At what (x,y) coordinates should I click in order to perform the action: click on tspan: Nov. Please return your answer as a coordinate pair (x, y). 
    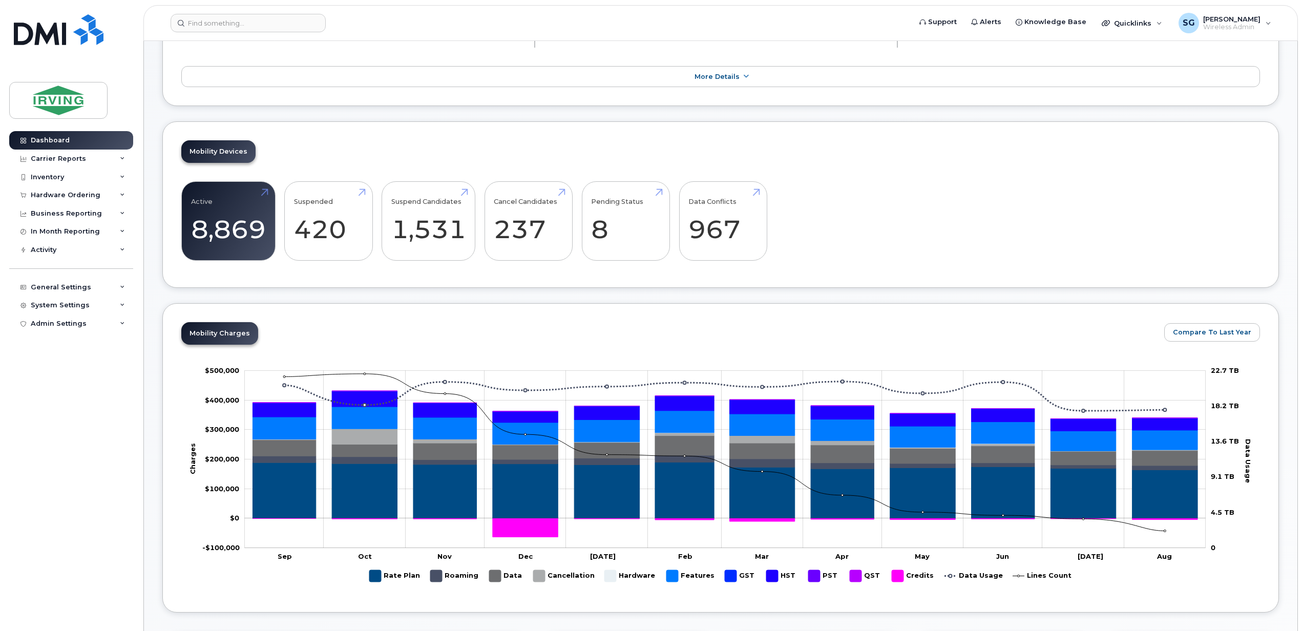
    Looking at the image, I should click on (444, 556).